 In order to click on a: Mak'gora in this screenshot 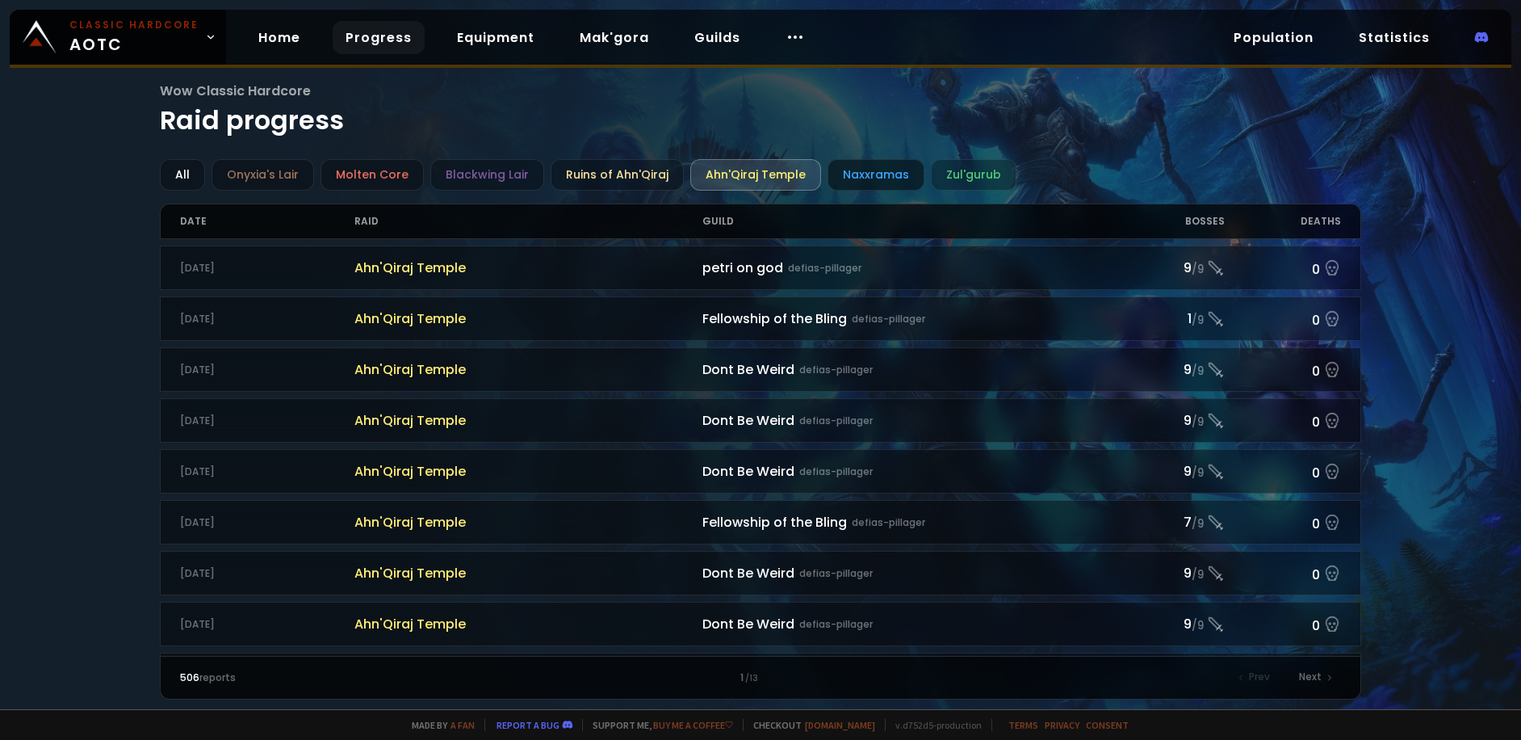, I will do `click(614, 37)`.